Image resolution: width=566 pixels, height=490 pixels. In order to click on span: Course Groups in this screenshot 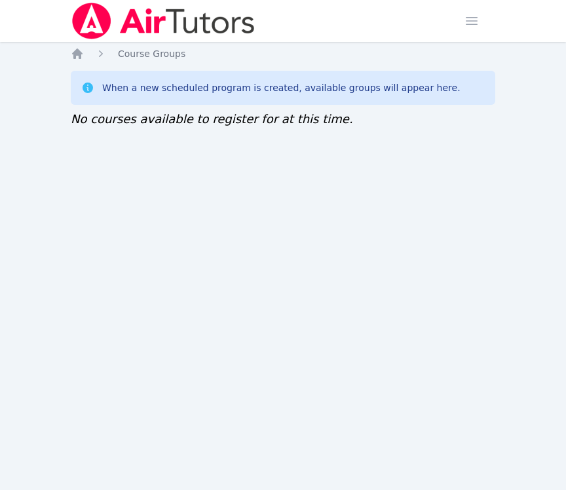, I will do `click(151, 54)`.